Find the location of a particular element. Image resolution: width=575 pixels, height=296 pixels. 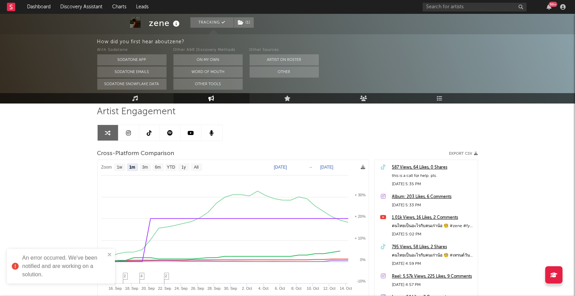

input: Search for artists is located at coordinates (475, 7).